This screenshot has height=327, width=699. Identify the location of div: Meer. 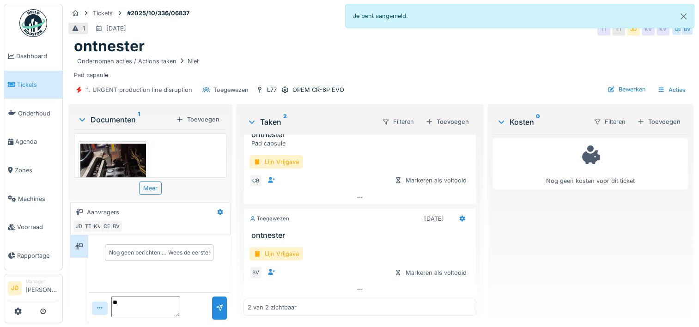
(150, 188).